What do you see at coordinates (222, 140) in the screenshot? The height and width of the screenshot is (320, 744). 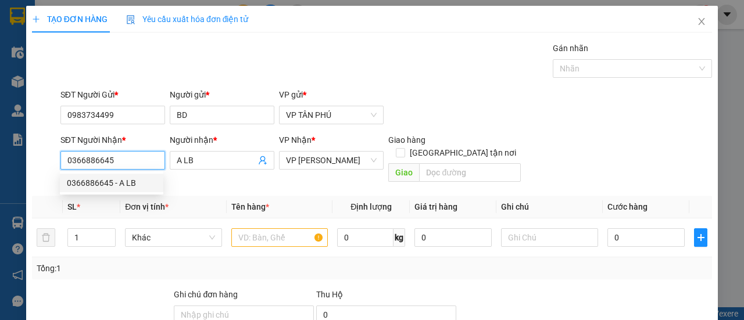 I see `div: Người nhận` at bounding box center [222, 140].